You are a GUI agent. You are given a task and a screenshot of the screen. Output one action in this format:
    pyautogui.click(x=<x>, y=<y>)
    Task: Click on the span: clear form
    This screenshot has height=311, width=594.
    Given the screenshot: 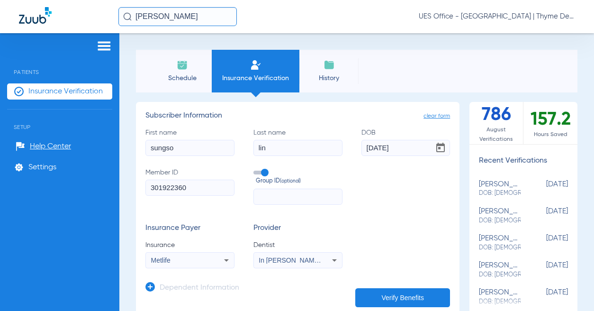 What is the action you would take?
    pyautogui.click(x=437, y=116)
    